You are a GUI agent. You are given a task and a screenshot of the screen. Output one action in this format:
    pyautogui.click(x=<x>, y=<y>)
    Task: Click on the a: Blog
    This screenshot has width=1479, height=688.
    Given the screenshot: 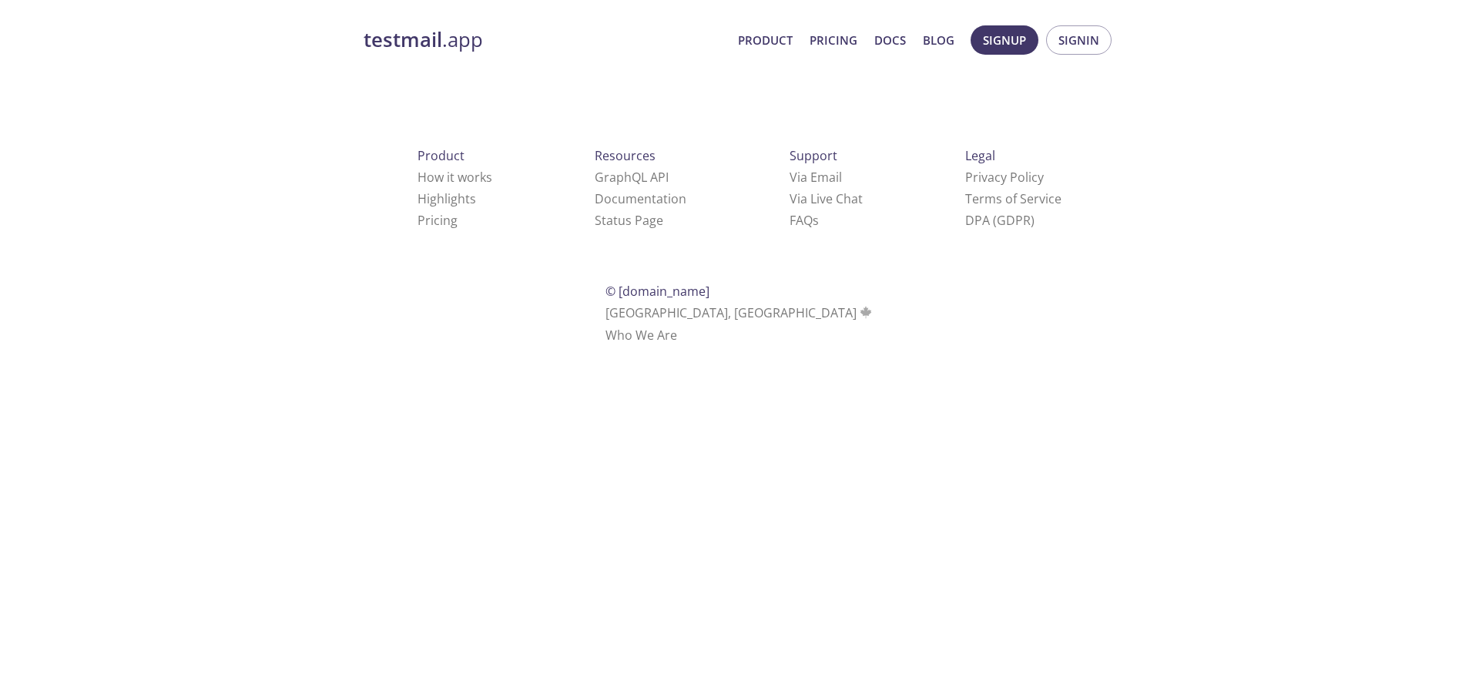 What is the action you would take?
    pyautogui.click(x=939, y=40)
    